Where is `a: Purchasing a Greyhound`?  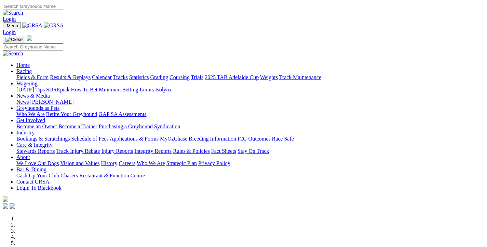
a: Purchasing a Greyhound is located at coordinates (126, 126).